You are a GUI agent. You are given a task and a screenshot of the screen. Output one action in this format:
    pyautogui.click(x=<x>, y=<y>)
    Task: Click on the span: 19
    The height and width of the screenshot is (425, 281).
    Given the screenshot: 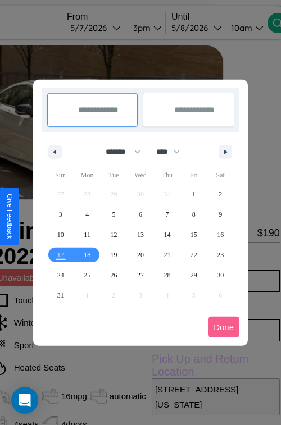 What is the action you would take?
    pyautogui.click(x=114, y=255)
    